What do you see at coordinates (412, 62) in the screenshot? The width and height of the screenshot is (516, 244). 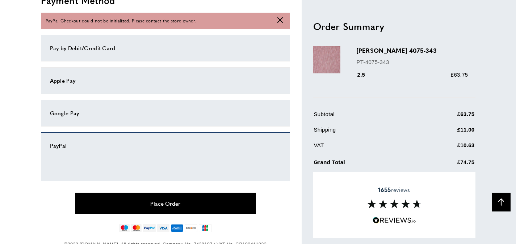 I see `p: PT-4075-343` at bounding box center [412, 62].